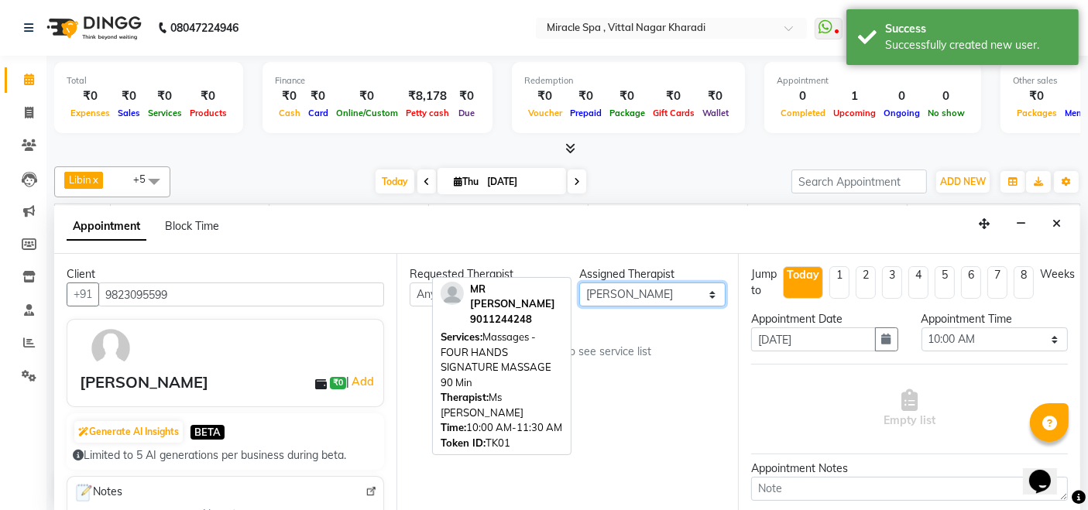 This screenshot has height=510, width=1088. I want to click on span: Expenses, so click(90, 113).